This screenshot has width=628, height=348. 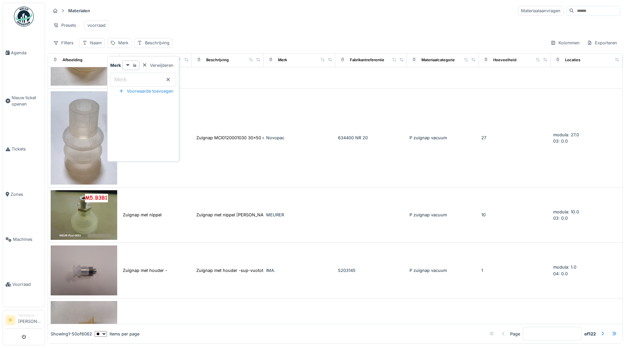 I want to click on div: 10, so click(x=514, y=215).